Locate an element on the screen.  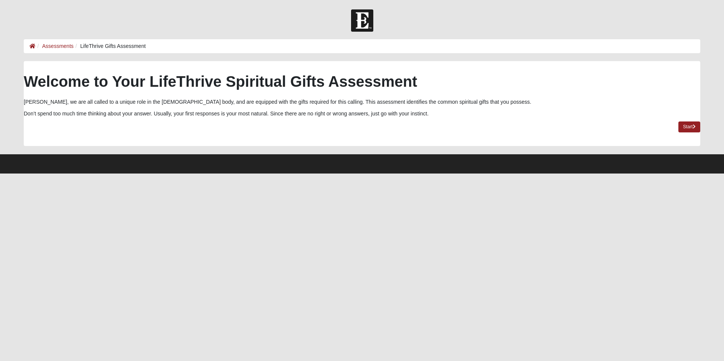
img: Church of Eleven22 Logo is located at coordinates (362, 20).